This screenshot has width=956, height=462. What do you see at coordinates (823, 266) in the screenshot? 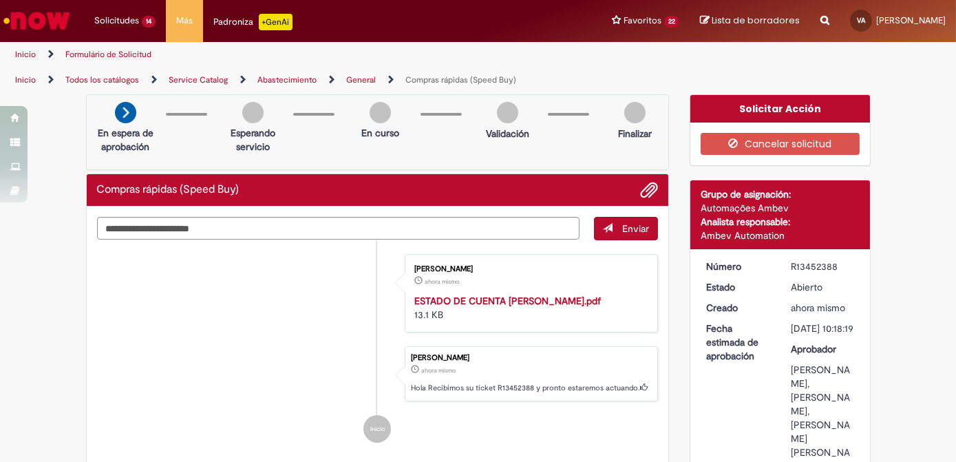
I see `div: R13452388` at bounding box center [823, 266].